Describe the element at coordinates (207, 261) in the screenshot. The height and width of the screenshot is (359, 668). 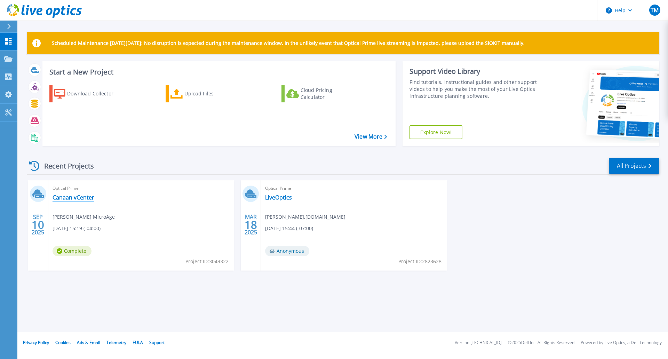
I see `span: Project ID: 3049322` at that location.